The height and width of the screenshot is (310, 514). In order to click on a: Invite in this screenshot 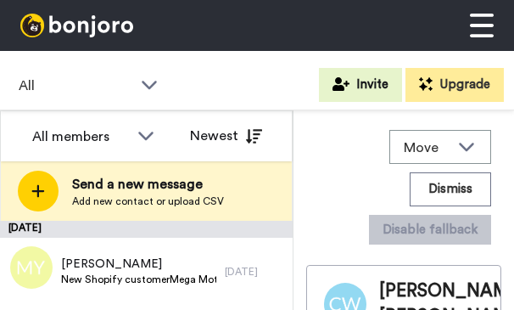, I will do `click(361, 85)`.